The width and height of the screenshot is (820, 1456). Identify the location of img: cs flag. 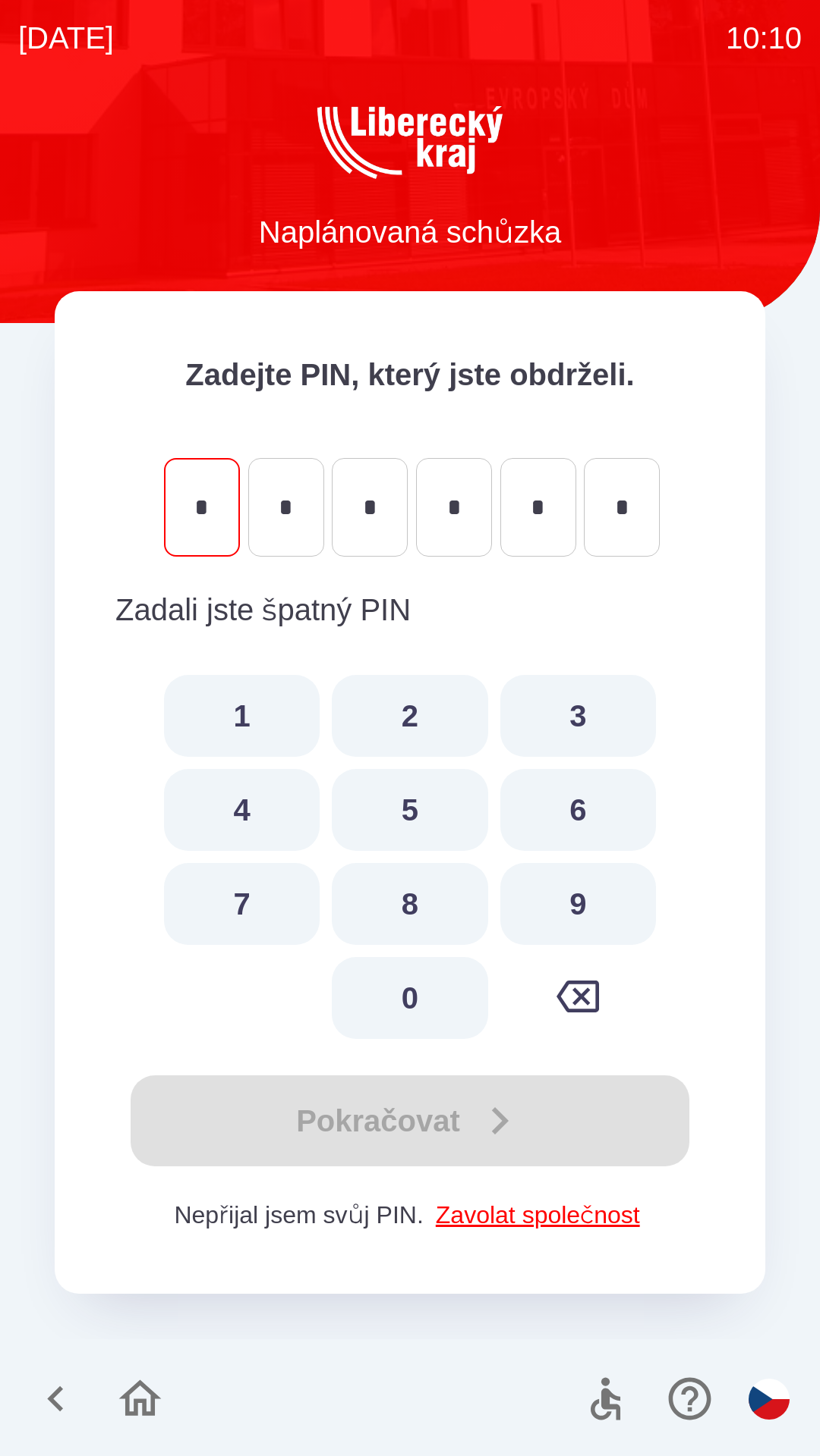
(769, 1399).